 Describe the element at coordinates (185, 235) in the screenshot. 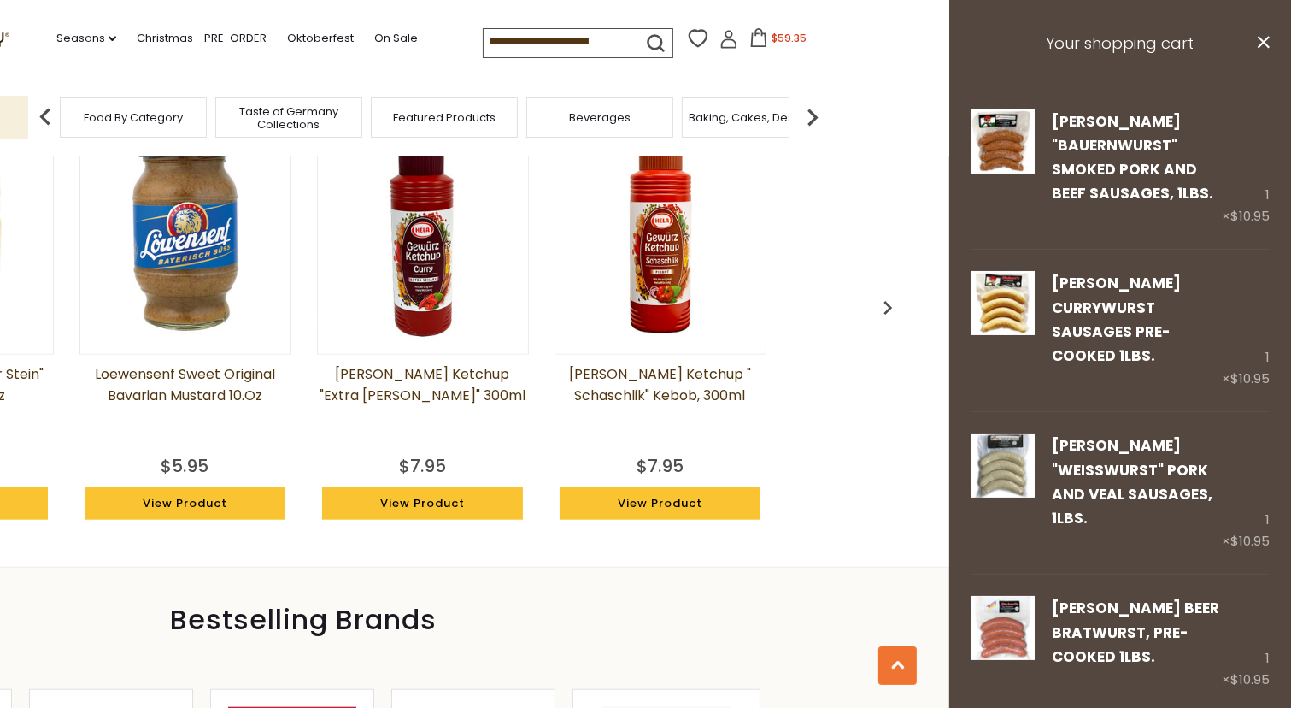

I see `img: Loewensenf Sweet Original Bavarian Mustard 10.oz` at that location.